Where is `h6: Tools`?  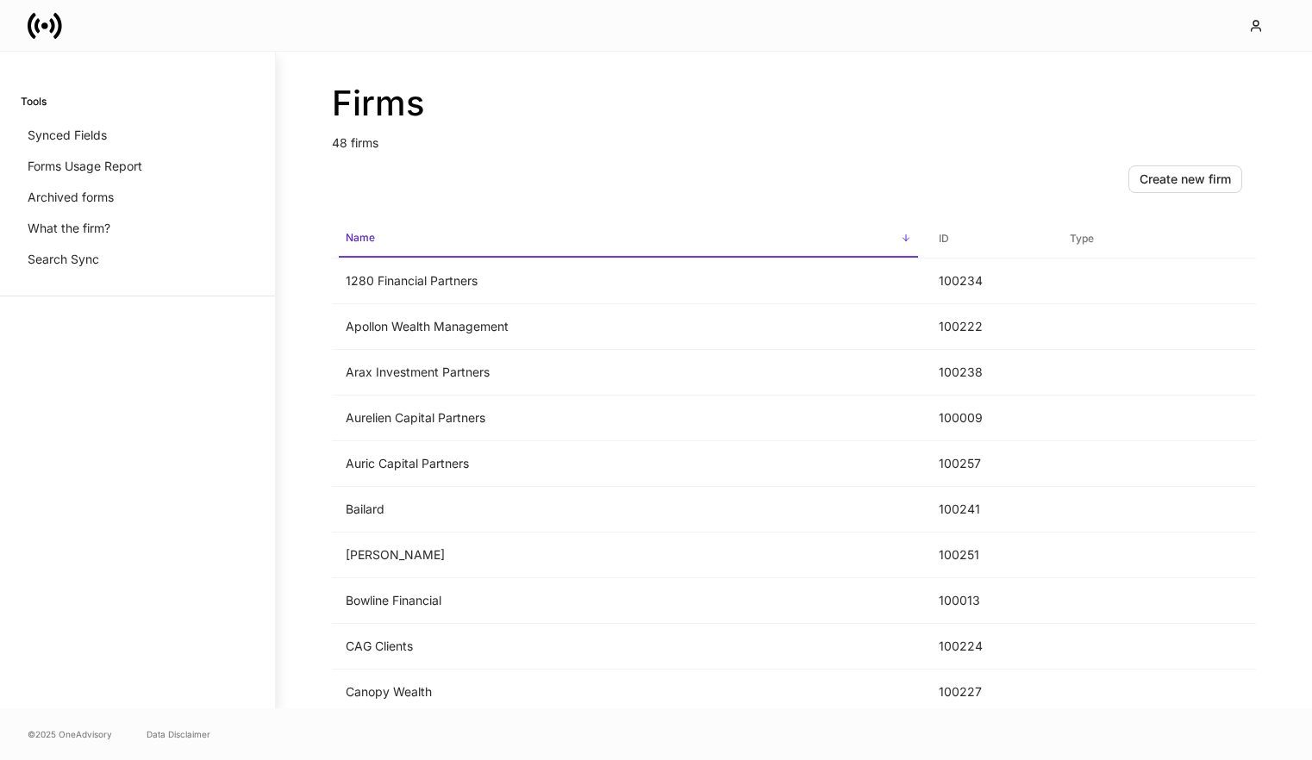
h6: Tools is located at coordinates (34, 101).